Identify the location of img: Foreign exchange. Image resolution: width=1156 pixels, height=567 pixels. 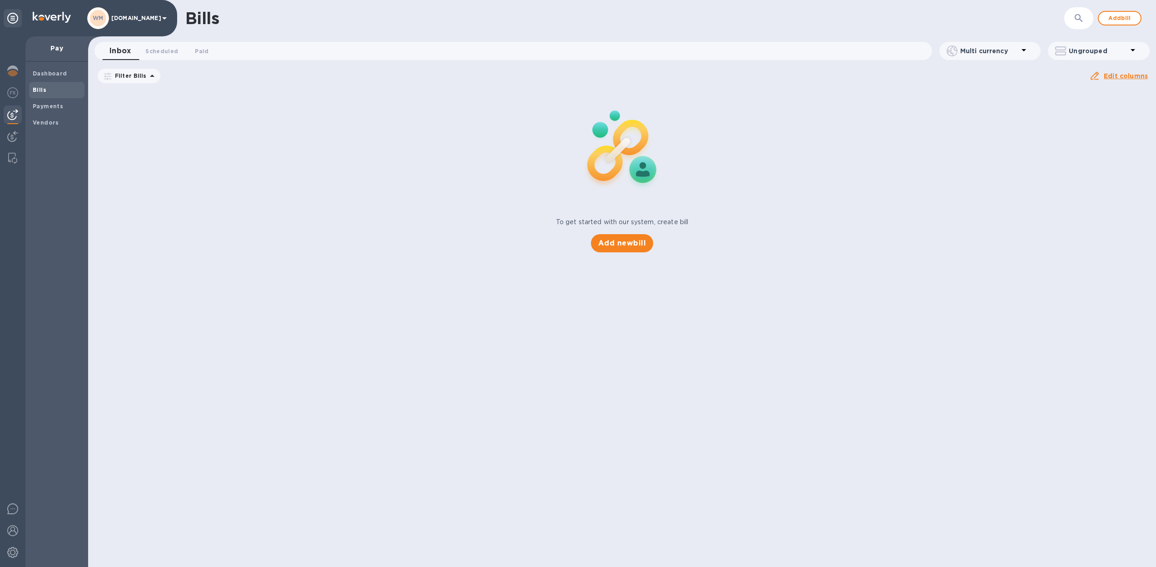
(13, 93).